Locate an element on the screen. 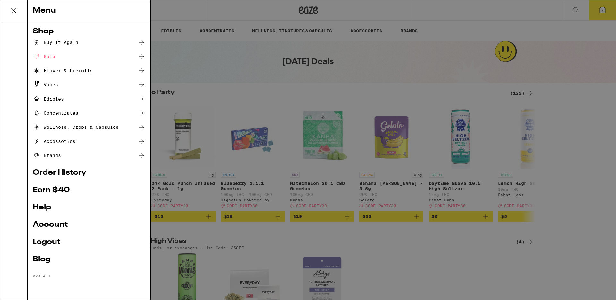  a: Edibles is located at coordinates (89, 99).